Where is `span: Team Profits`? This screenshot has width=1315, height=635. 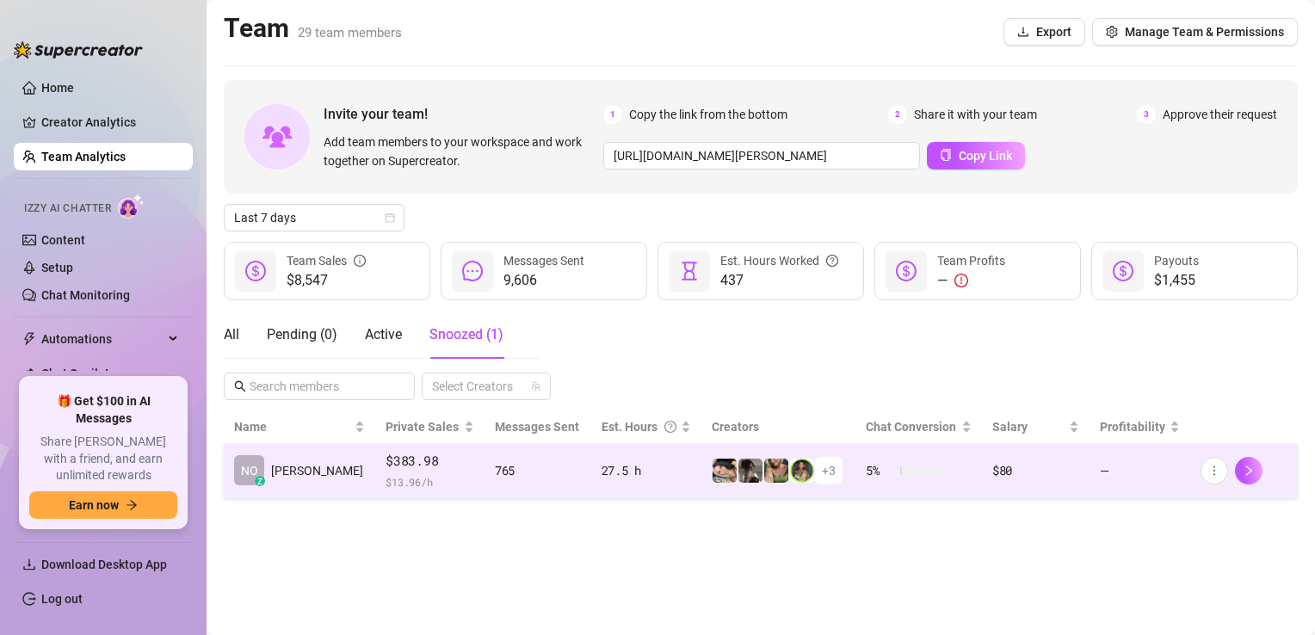
span: Team Profits is located at coordinates (971, 261).